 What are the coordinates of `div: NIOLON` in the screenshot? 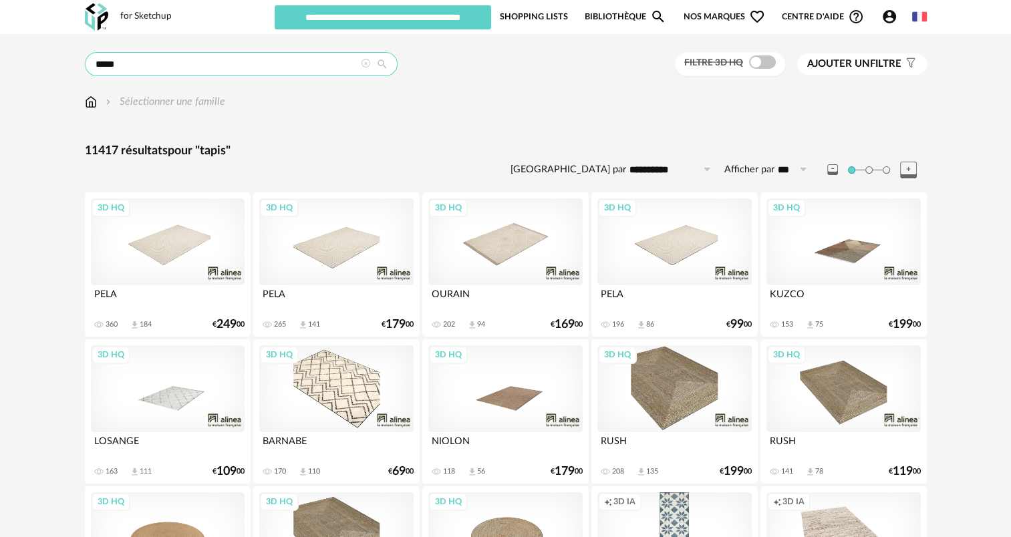 It's located at (505, 445).